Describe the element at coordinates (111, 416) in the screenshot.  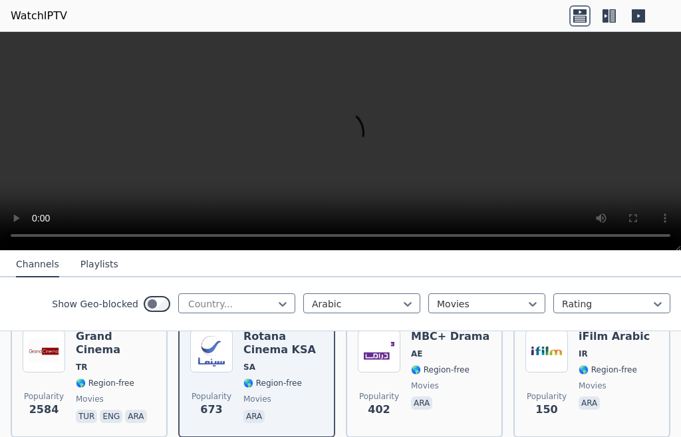
I see `p: eng` at that location.